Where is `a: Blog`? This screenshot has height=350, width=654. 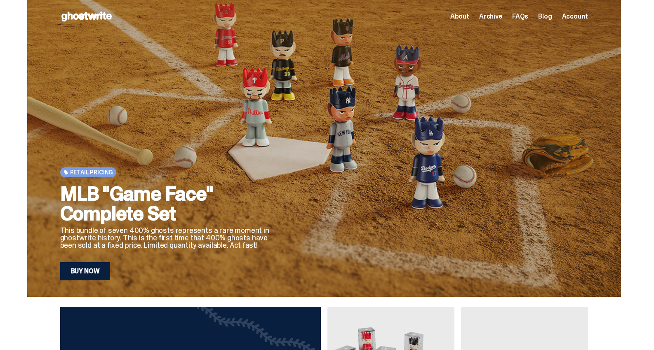
a: Blog is located at coordinates (545, 16).